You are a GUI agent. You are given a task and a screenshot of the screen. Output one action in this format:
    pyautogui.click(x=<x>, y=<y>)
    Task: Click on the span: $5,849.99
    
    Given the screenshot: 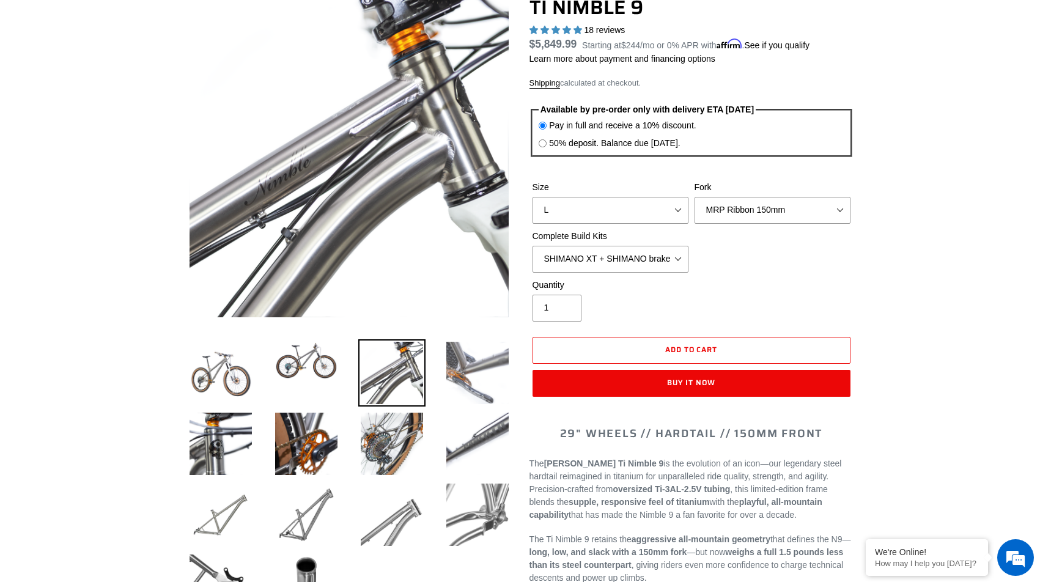 What is the action you would take?
    pyautogui.click(x=553, y=44)
    